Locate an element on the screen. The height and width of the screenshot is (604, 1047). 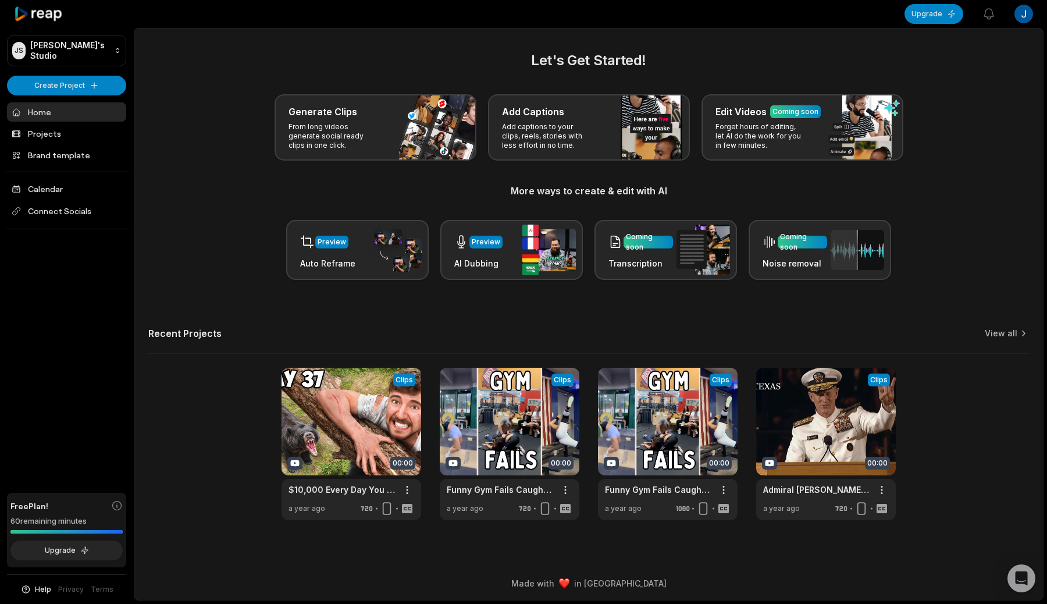
h3: Auto Reframe is located at coordinates (327, 263).